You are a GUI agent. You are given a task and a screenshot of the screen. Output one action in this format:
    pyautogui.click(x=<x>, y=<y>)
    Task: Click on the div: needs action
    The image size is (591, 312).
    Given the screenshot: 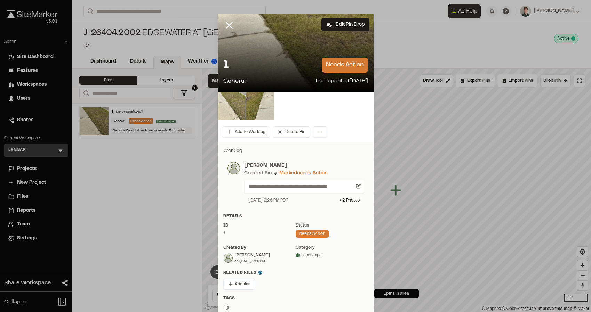 What is the action you would take?
    pyautogui.click(x=312, y=234)
    